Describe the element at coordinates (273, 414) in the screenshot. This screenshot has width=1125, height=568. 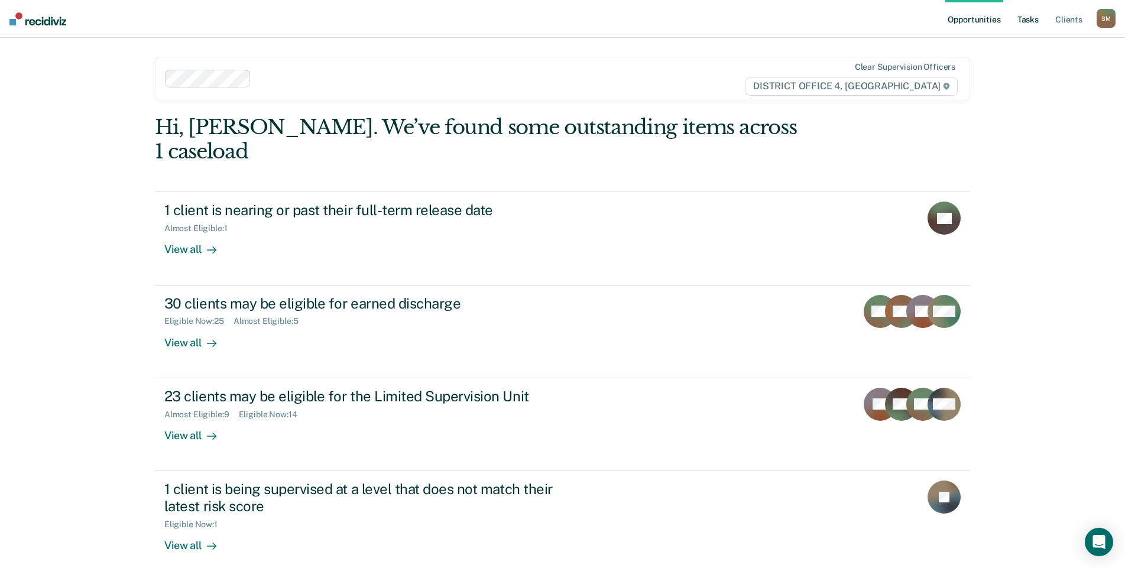
I see `div: Eligible Now : 14` at that location.